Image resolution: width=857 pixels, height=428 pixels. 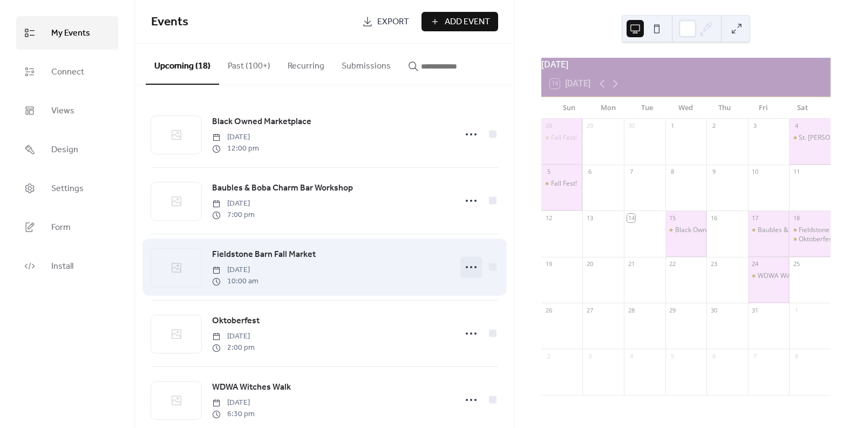 I want to click on button: Submissions, so click(x=366, y=64).